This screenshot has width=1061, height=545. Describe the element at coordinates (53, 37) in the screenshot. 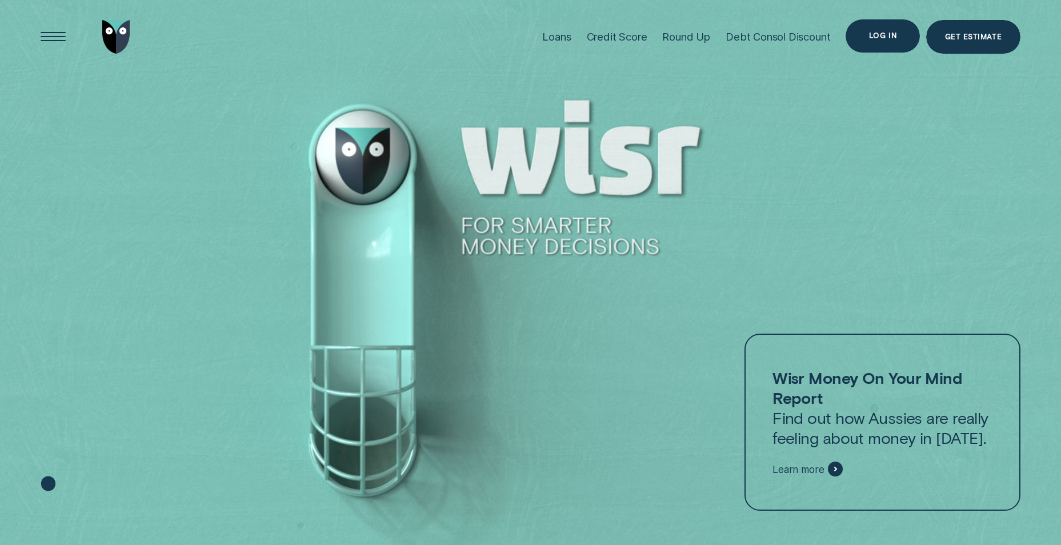

I see `button: Open Menu` at that location.